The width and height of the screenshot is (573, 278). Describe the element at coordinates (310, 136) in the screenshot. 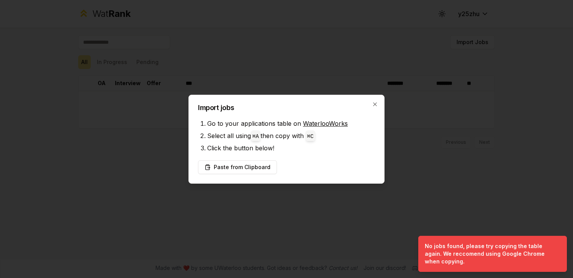

I see `code: ⌘ C` at that location.